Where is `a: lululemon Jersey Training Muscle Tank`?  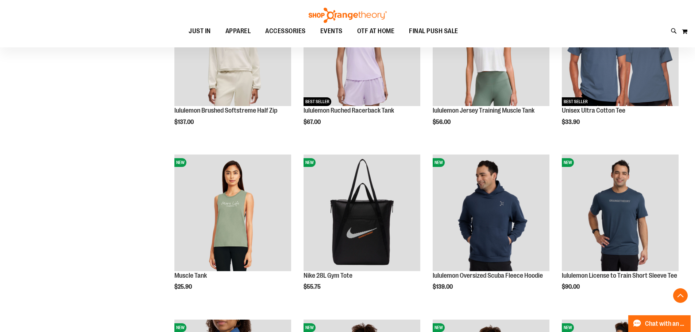
a: lululemon Jersey Training Muscle Tank is located at coordinates (483, 110).